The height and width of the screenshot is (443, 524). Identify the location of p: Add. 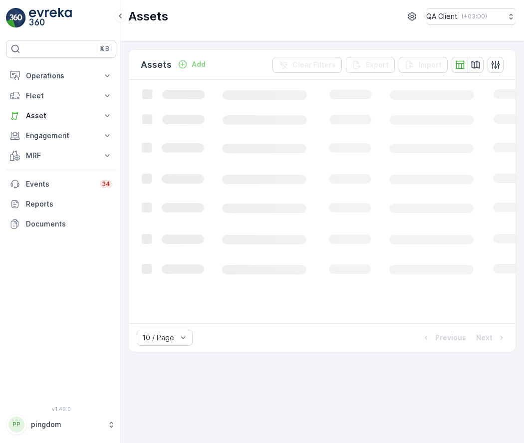
(199, 64).